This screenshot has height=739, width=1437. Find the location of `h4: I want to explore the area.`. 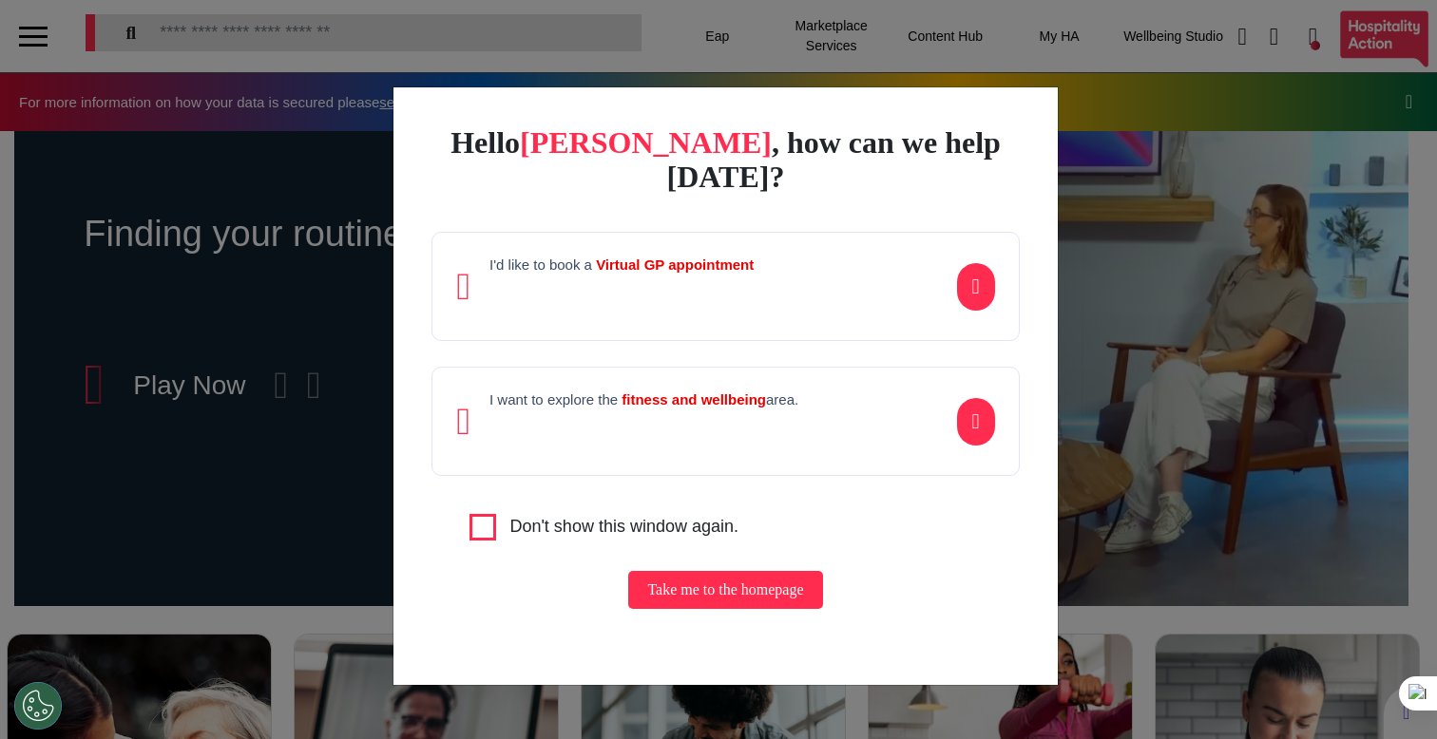

h4: I want to explore the area. is located at coordinates (643, 400).